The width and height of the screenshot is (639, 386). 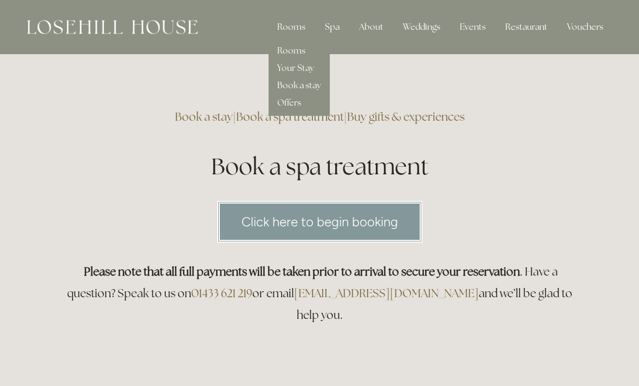 What do you see at coordinates (302, 271) in the screenshot?
I see `strong: Please note that all full payments will be taken prior to arrival to secure your reservation` at bounding box center [302, 271].